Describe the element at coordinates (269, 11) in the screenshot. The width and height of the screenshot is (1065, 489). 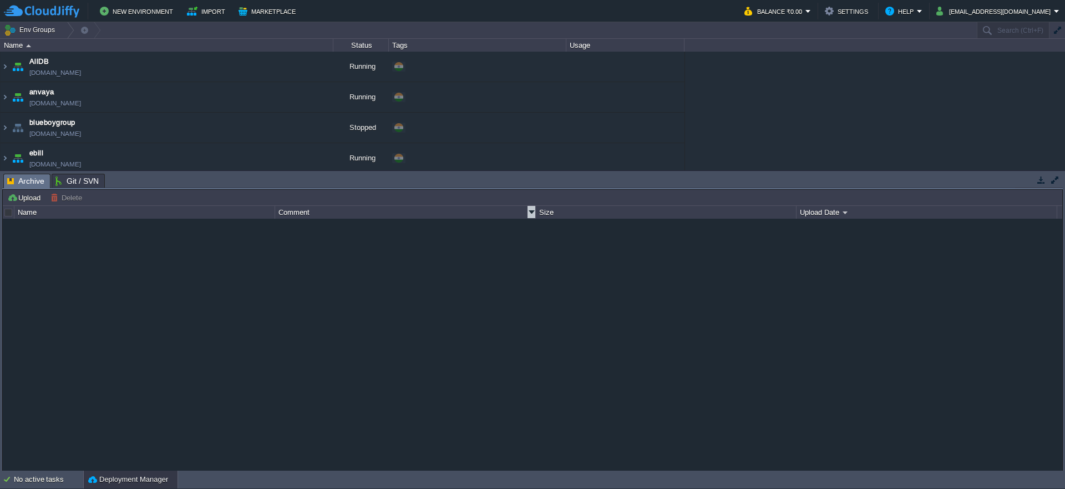
I see `button: Marketplace` at that location.